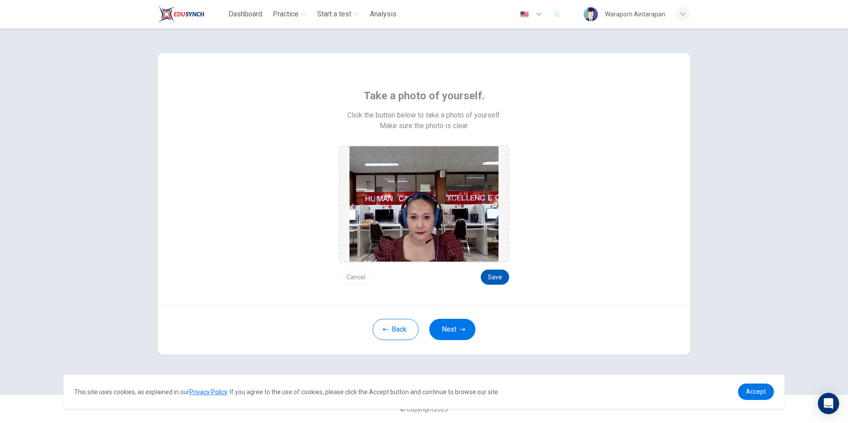  I want to click on button: Next, so click(453, 330).